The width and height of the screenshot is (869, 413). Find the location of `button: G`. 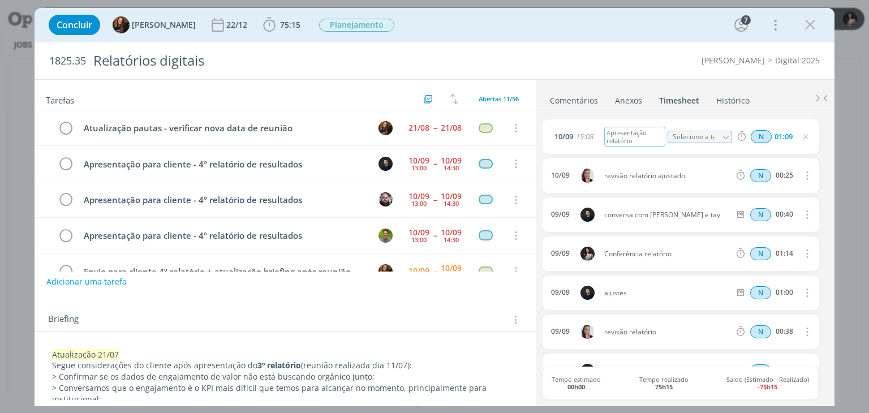

button: G is located at coordinates (386, 200).